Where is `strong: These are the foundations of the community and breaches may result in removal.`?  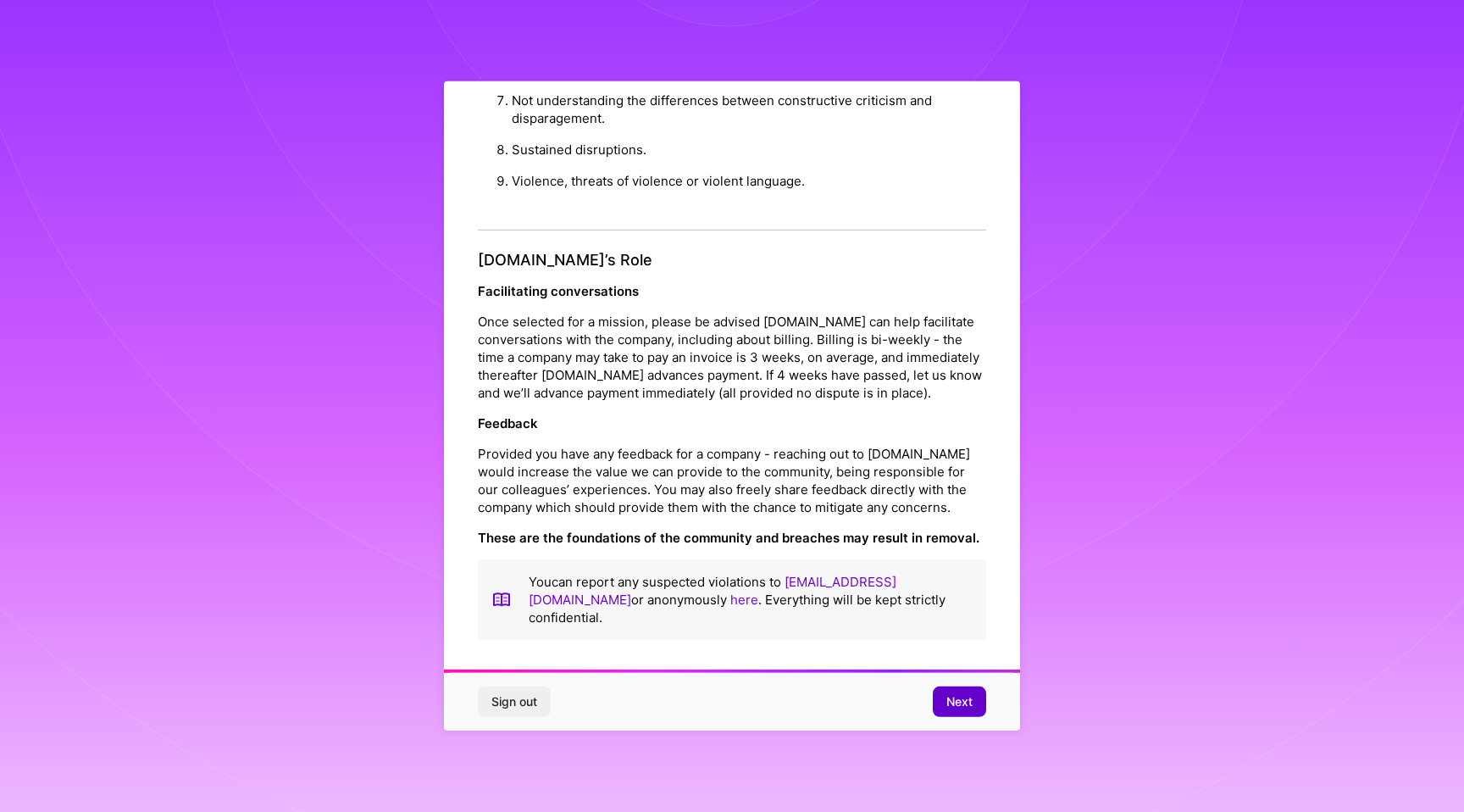 strong: These are the foundations of the community and breaches may result in removal. is located at coordinates (729, 537).